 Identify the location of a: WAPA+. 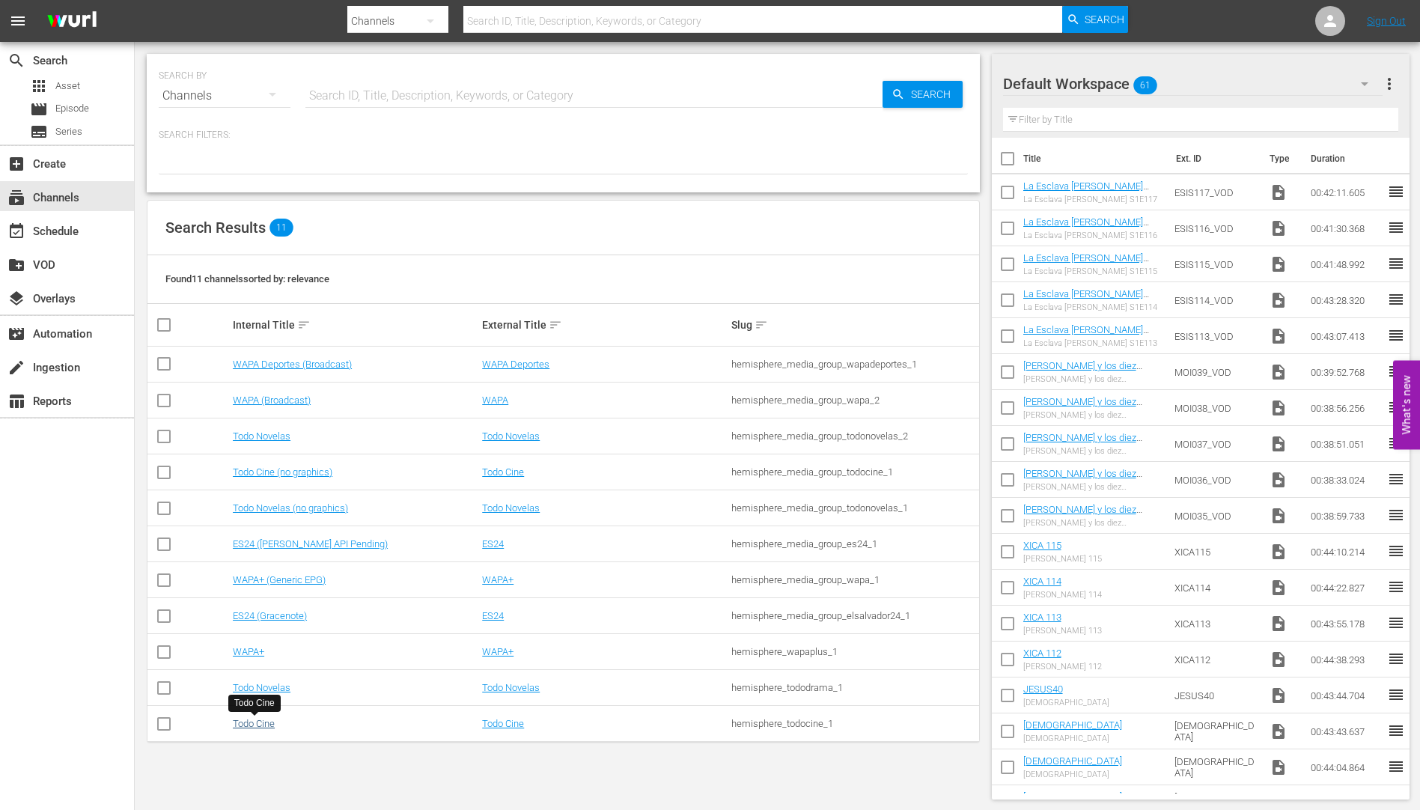
(248, 651).